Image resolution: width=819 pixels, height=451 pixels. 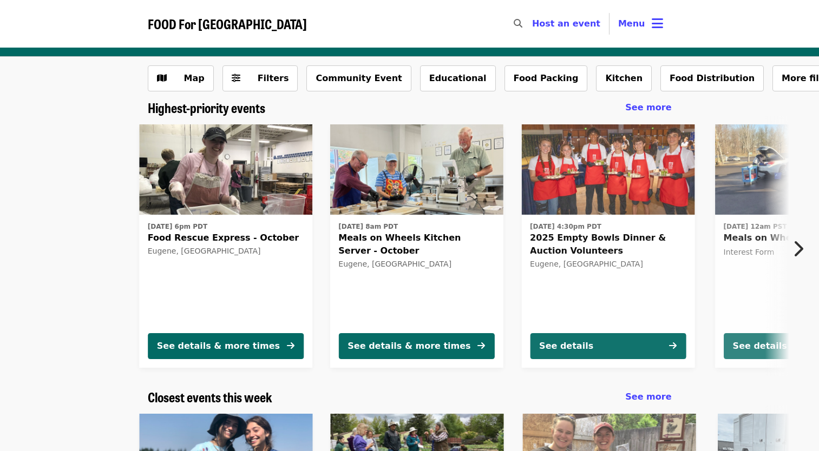 What do you see at coordinates (657, 23) in the screenshot?
I see `i: bars icon` at bounding box center [657, 23].